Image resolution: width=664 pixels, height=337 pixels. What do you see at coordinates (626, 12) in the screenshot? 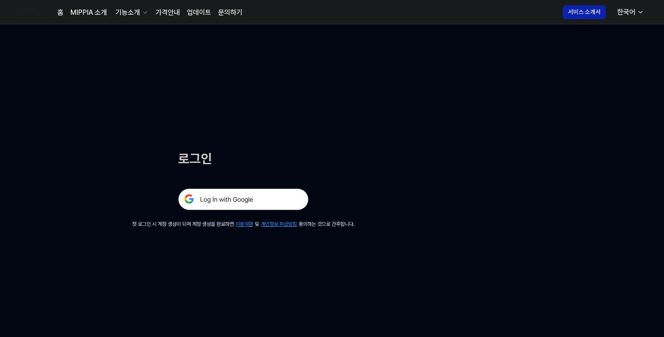
I see `div: 한국어` at bounding box center [626, 12].